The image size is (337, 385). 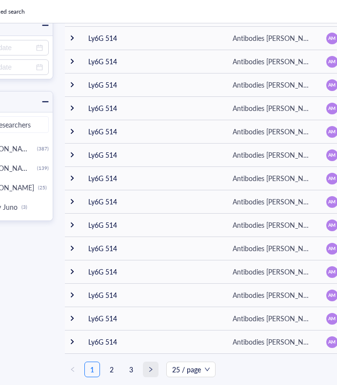 I want to click on span: right, so click(x=151, y=370).